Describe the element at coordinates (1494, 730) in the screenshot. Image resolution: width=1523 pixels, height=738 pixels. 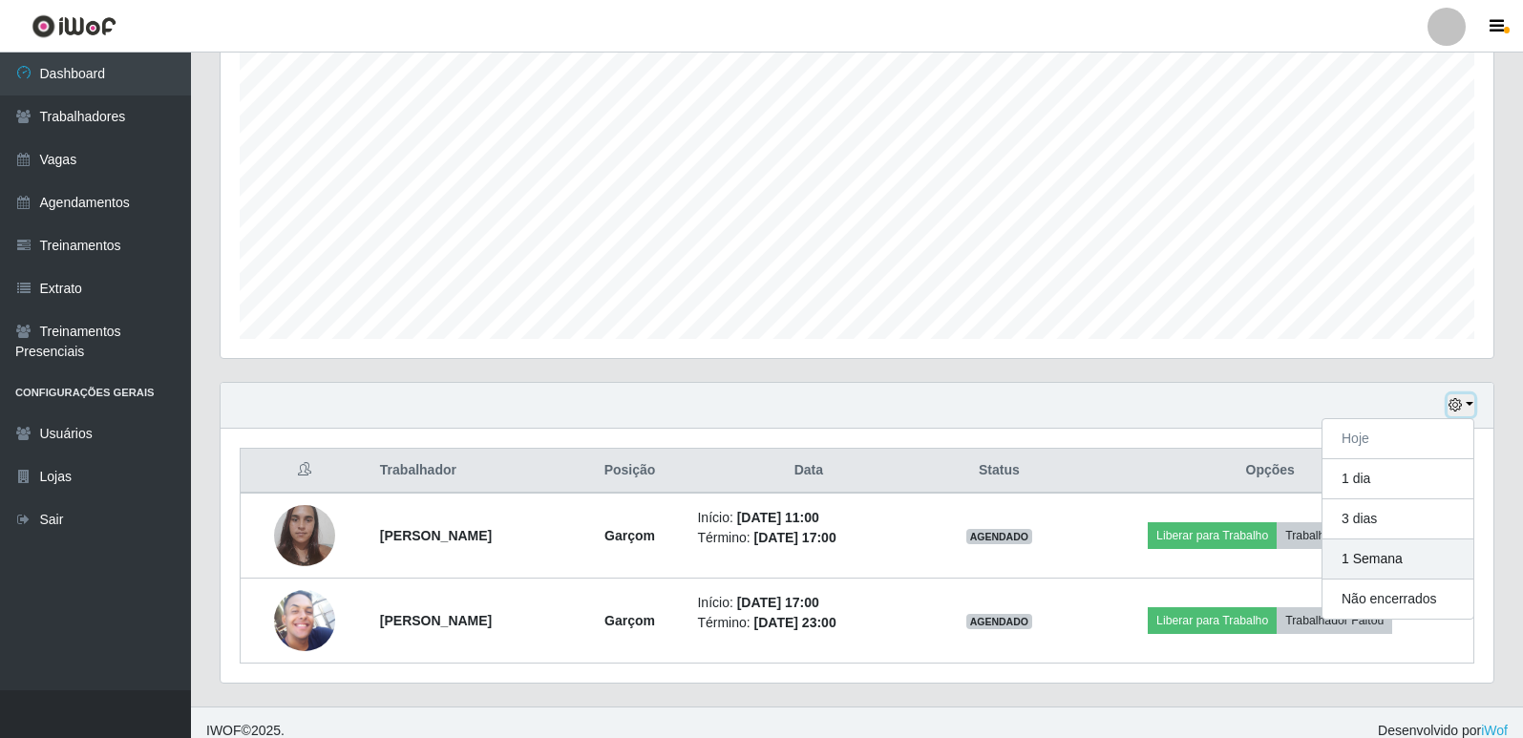
I see `a: iWof` at that location.